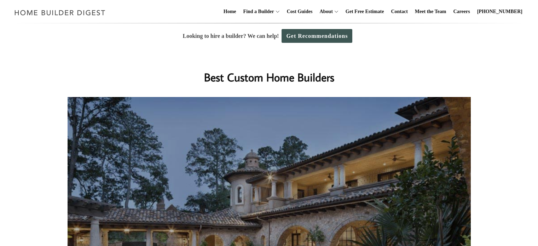 The width and height of the screenshot is (538, 246). What do you see at coordinates (300, 12) in the screenshot?
I see `a: Cost Guides` at bounding box center [300, 12].